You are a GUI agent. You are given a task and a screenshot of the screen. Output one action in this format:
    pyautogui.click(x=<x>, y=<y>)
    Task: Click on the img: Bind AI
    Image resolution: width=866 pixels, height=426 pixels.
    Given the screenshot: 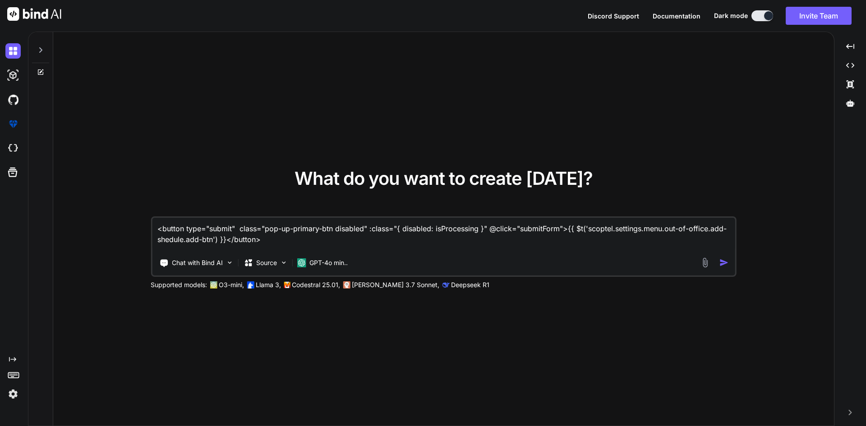 What is the action you would take?
    pyautogui.click(x=34, y=14)
    